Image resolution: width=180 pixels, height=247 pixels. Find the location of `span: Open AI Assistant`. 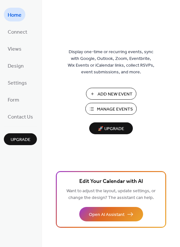

span: Open AI Assistant is located at coordinates (106, 215).